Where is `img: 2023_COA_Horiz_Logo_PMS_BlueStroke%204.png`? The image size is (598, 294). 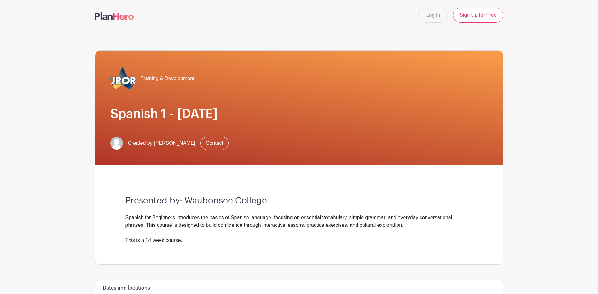
img: 2023_COA_Horiz_Logo_PMS_BlueStroke%204.png is located at coordinates (123, 78).